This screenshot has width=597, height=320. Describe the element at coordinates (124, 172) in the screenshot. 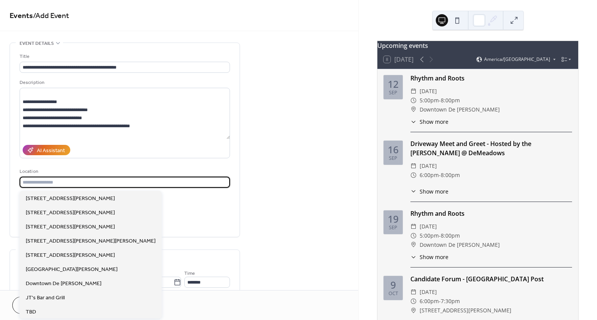

I see `div: Location` at that location.